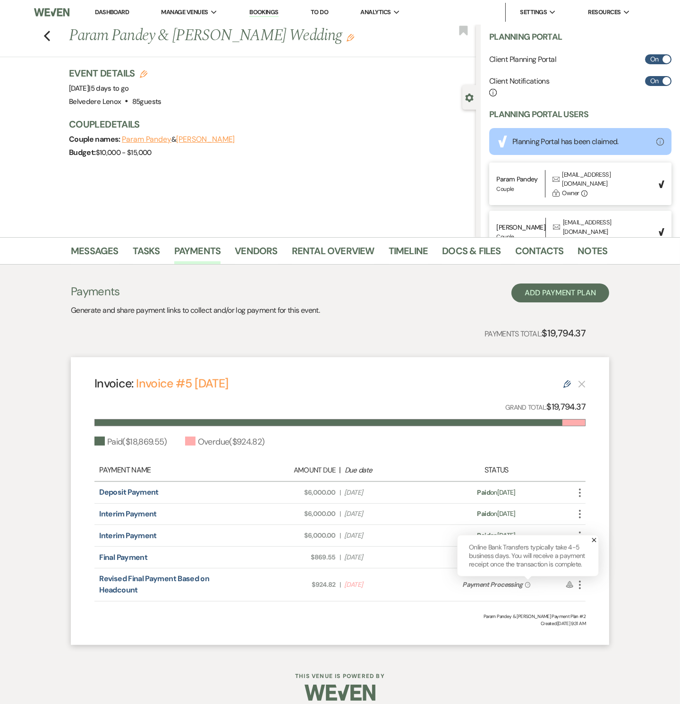  I want to click on button: Param Pandey, so click(146, 139).